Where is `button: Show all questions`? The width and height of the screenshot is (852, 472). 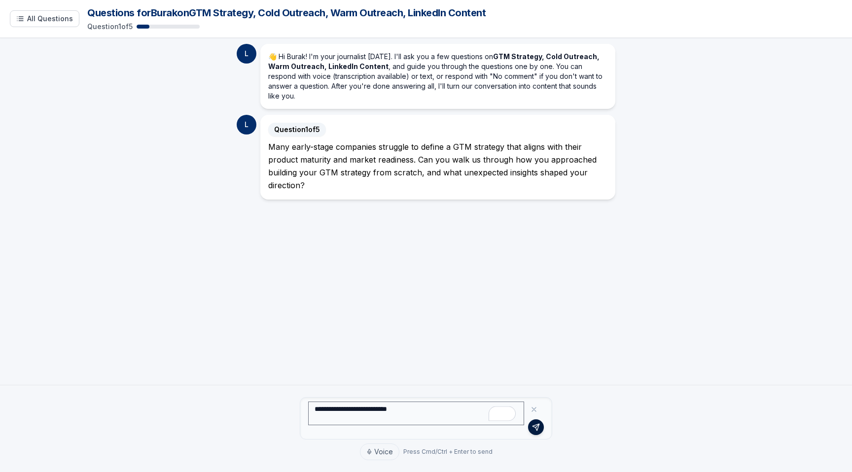
button: Show all questions is located at coordinates (44, 19).